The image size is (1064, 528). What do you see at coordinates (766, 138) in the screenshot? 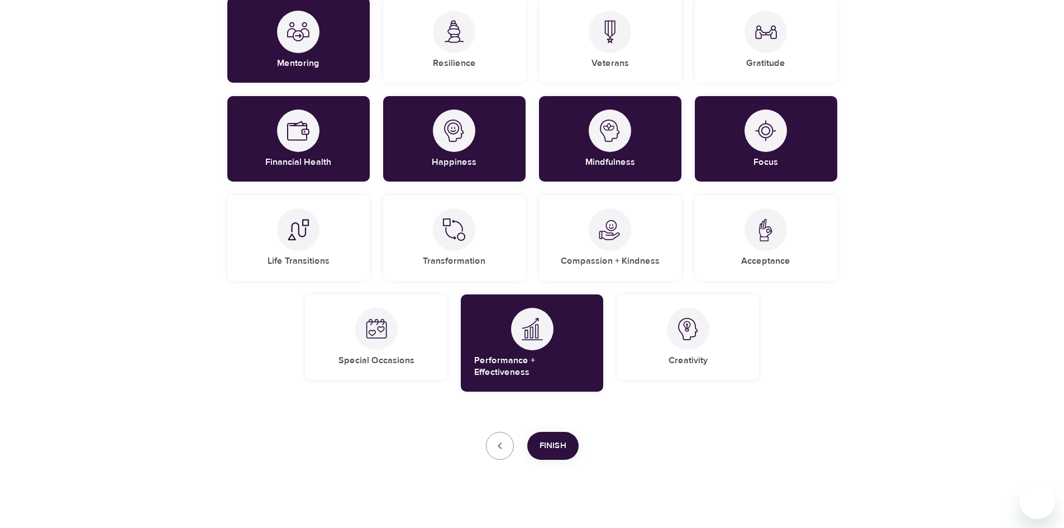
I see `div: FocusFocus` at bounding box center [766, 138].